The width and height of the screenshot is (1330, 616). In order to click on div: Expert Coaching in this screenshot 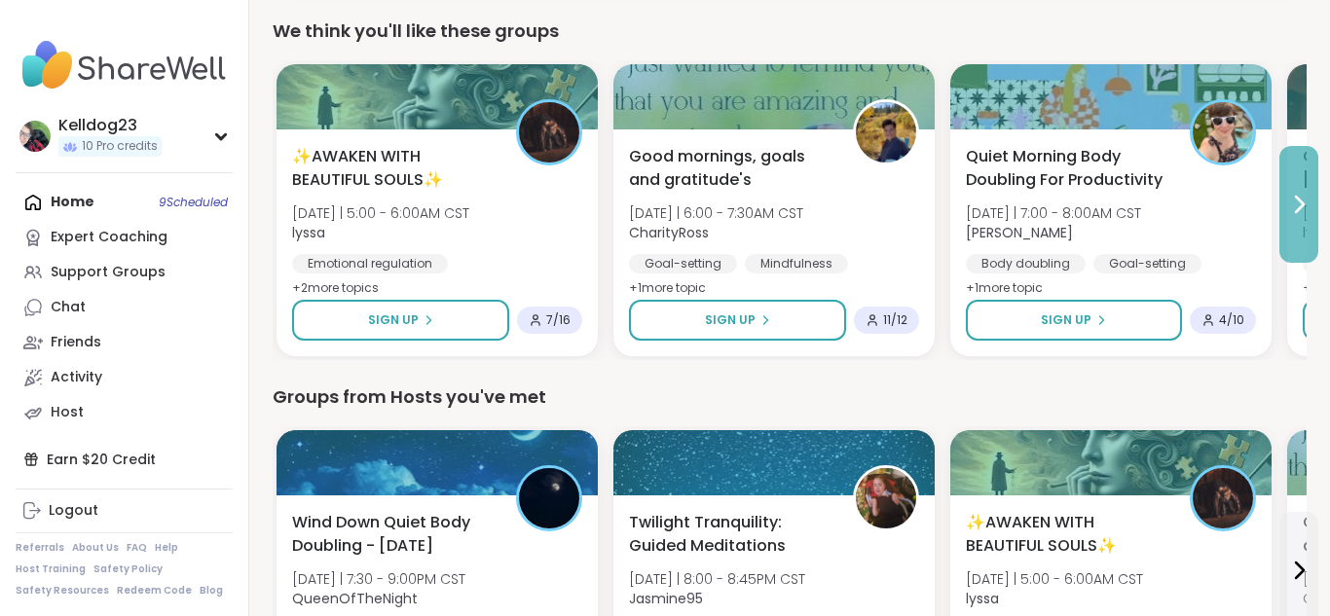, I will do `click(109, 238)`.